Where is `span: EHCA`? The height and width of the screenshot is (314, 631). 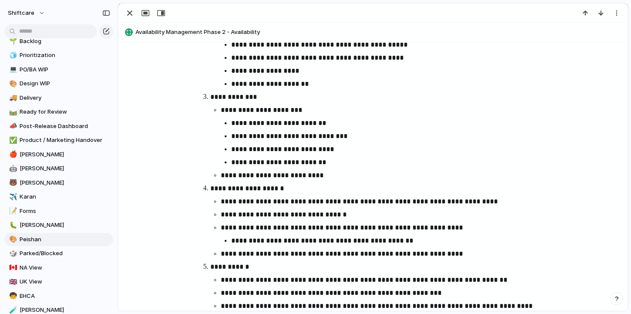 span: EHCA is located at coordinates (65, 296).